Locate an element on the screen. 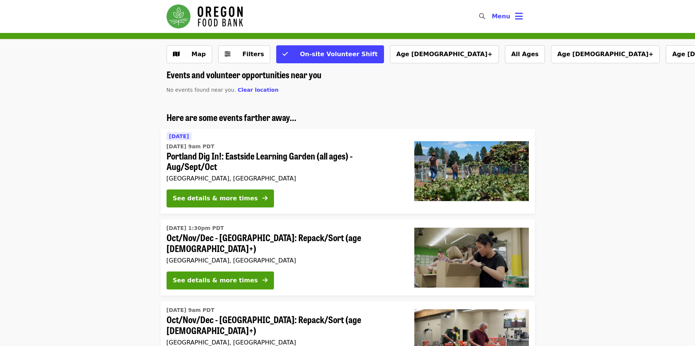 The width and height of the screenshot is (695, 346). span: Events and volunteer opportunities near you is located at coordinates (244, 74).